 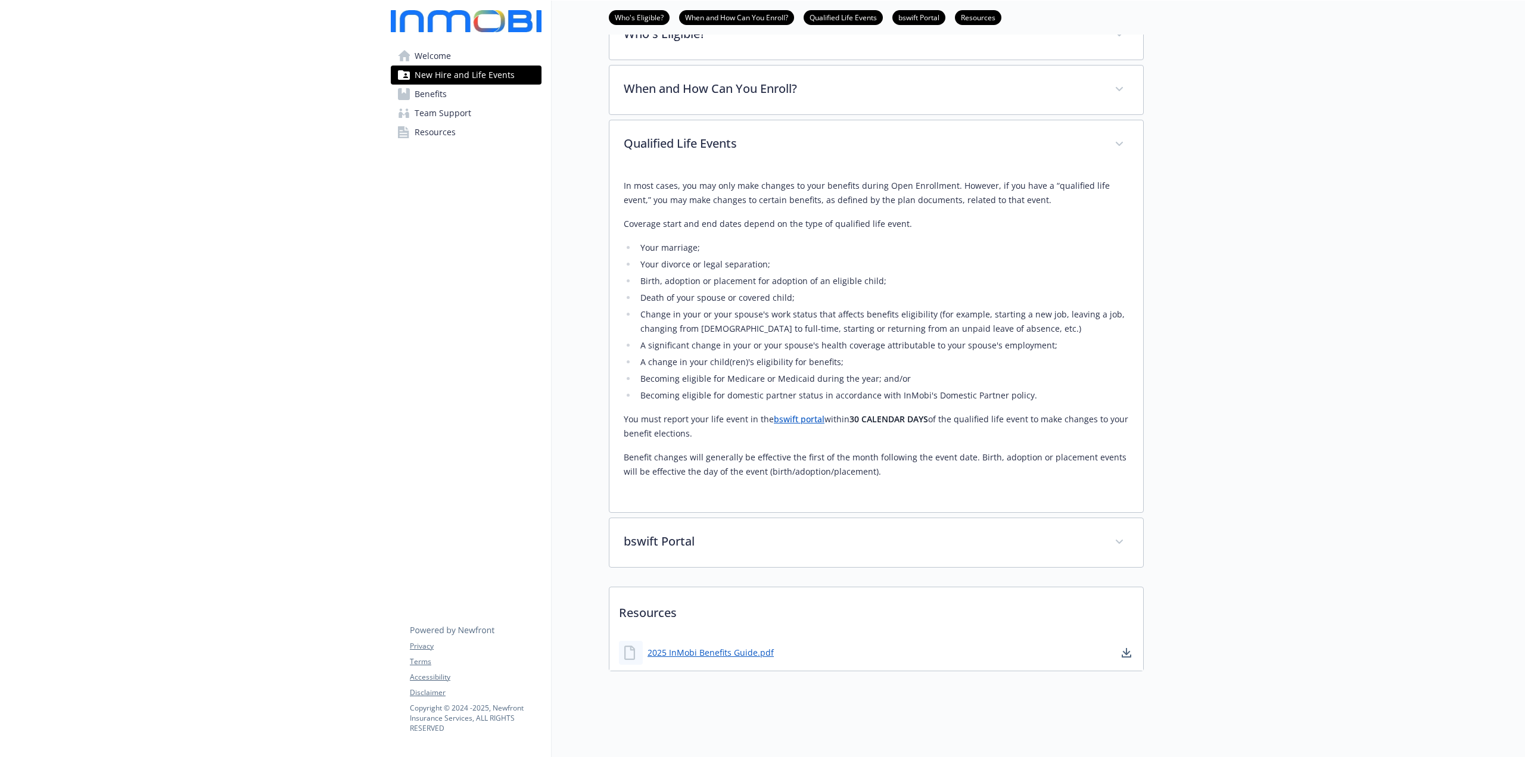 I want to click on li: Birth, adoption or placement for adoption of an eligible child;, so click(x=883, y=281).